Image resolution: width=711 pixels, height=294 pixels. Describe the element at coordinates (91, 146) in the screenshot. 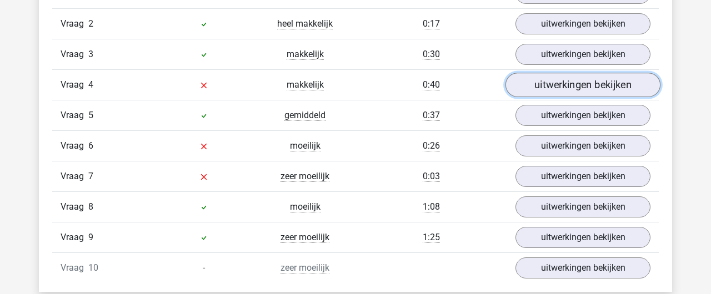

I see `span: 6` at that location.